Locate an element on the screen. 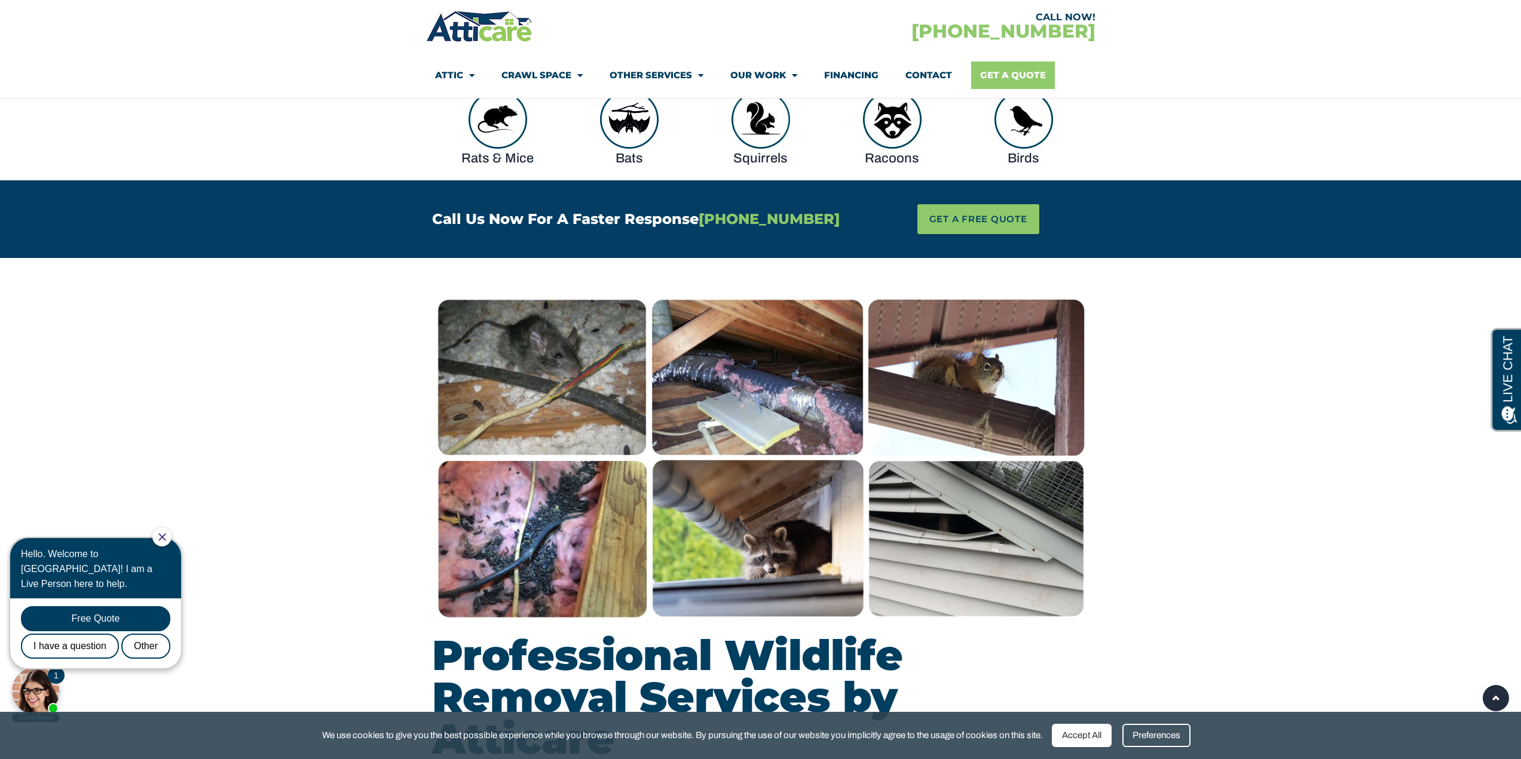 This screenshot has height=759, width=1521. div: CALL NOW! is located at coordinates (928, 17).